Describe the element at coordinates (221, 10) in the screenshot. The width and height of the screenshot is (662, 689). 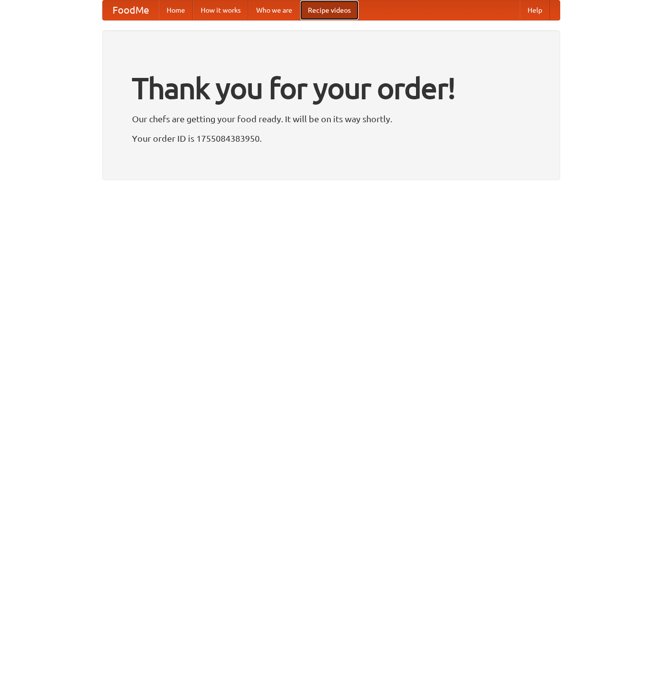
I see `a: How it works` at that location.